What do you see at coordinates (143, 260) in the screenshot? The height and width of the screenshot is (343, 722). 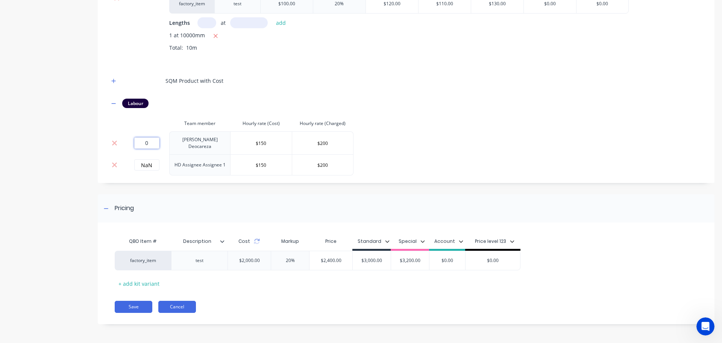 I see `div: factory_item` at bounding box center [143, 260].